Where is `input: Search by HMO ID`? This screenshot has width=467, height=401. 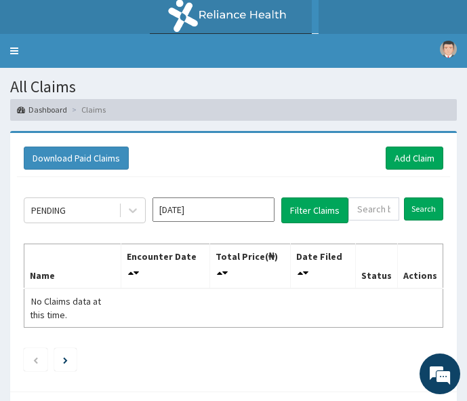
input: Search by HMO ID is located at coordinates (373, 209).